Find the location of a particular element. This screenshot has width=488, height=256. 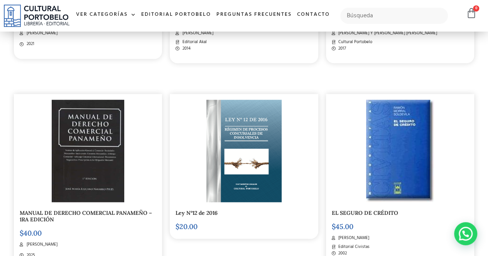

a: Ver Categorías is located at coordinates (106, 15).